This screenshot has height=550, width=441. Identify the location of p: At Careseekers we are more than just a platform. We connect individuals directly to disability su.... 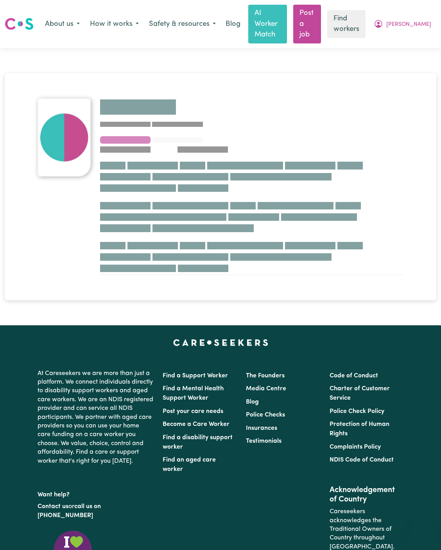
(95, 417).